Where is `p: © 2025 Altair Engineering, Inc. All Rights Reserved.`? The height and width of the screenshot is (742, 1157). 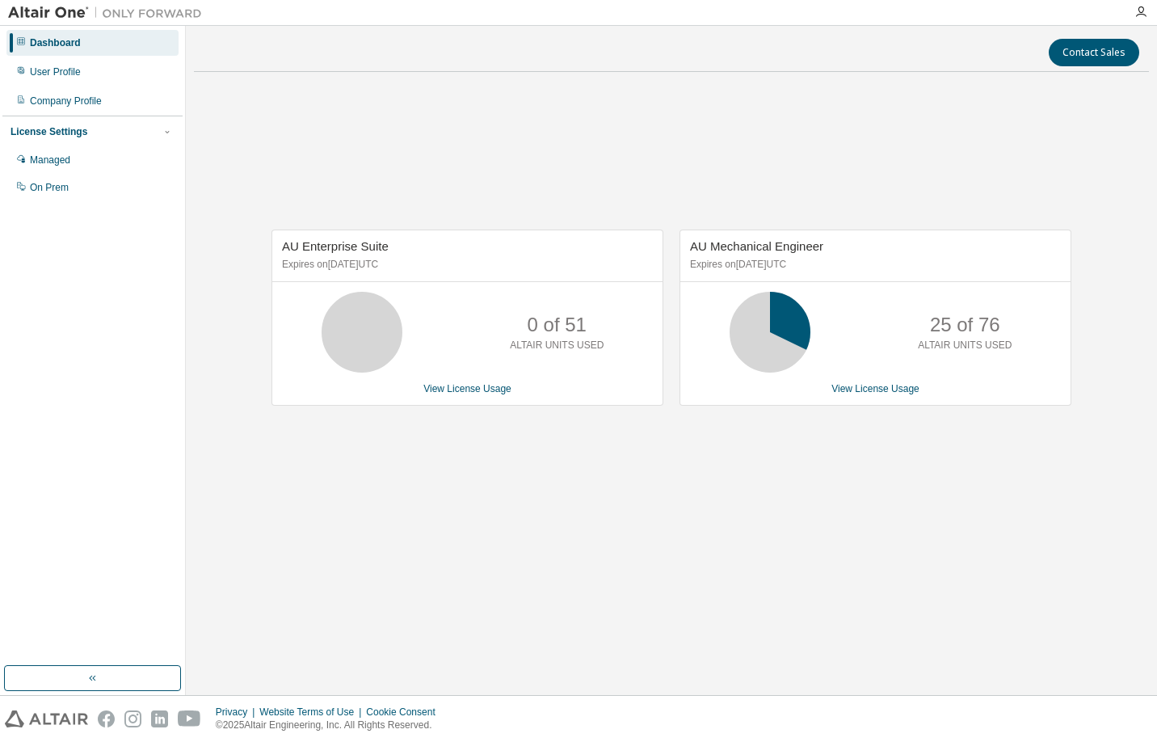 p: © 2025 Altair Engineering, Inc. All Rights Reserved. is located at coordinates (331, 725).